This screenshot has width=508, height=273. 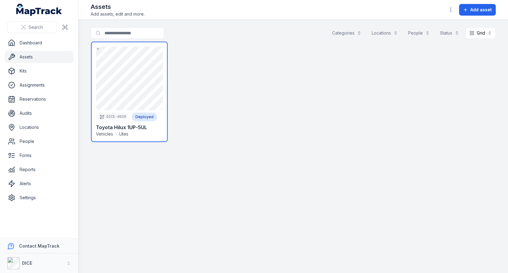 What do you see at coordinates (39, 198) in the screenshot?
I see `a: Settings` at bounding box center [39, 198].